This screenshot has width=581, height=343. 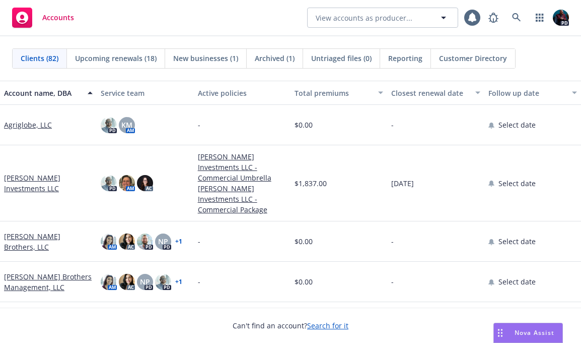 What do you see at coordinates (333, 93) in the screenshot?
I see `div: Total premiums` at bounding box center [333, 93].